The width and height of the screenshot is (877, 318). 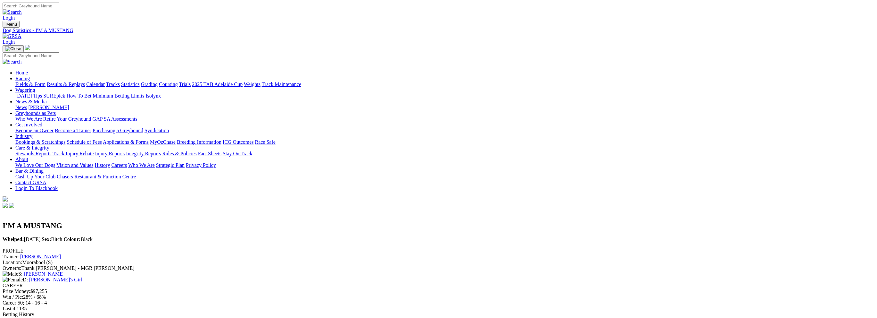 I want to click on div: About, so click(x=445, y=165).